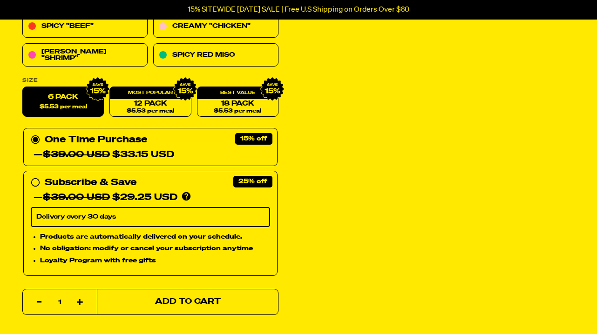  Describe the element at coordinates (216, 55) in the screenshot. I see `a: Spicy Red Miso` at that location.